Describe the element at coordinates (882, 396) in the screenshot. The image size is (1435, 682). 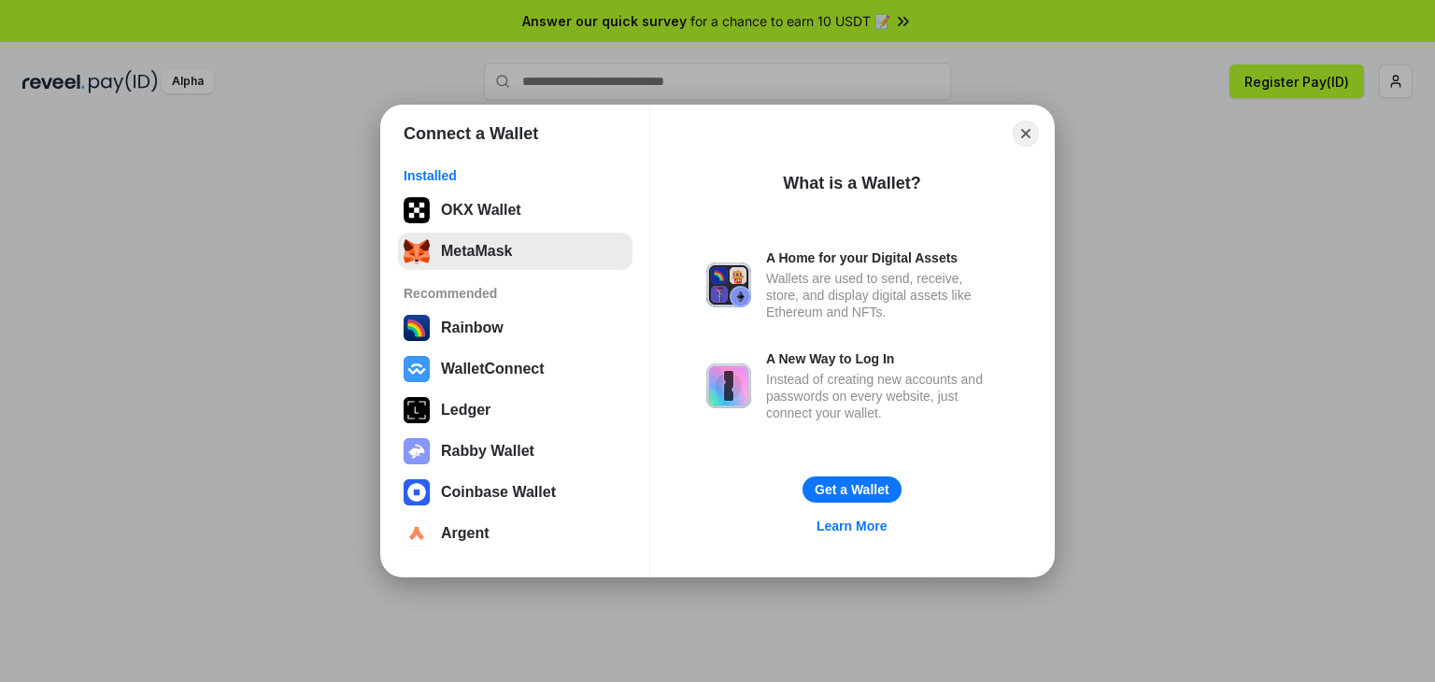
I see `div: Instead of creating new accounts and passwords on every website, just connect your wallet.` at that location.